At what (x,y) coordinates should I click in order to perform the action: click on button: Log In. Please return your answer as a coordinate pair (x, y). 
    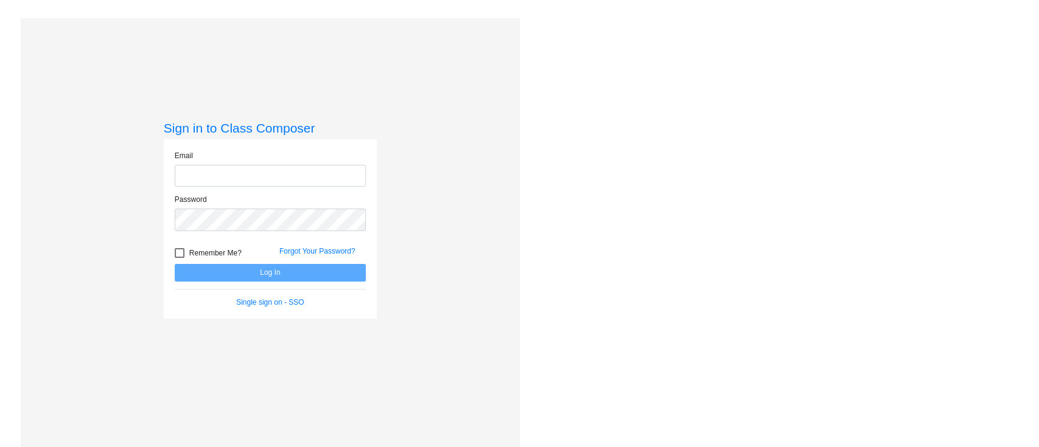
    Looking at the image, I should click on (270, 273).